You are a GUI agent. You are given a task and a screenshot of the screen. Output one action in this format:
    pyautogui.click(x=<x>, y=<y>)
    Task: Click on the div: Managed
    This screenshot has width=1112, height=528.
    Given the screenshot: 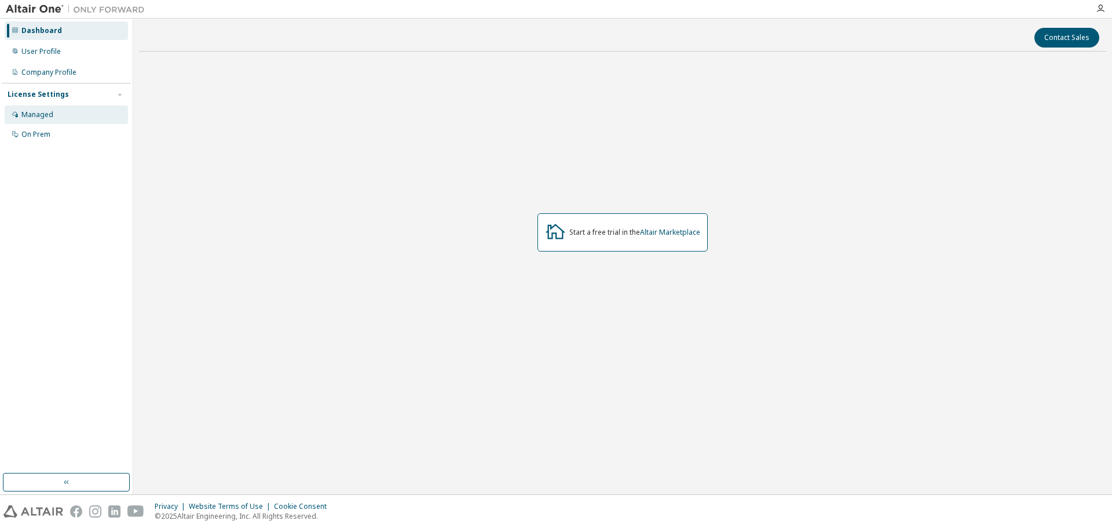 What is the action you would take?
    pyautogui.click(x=37, y=115)
    